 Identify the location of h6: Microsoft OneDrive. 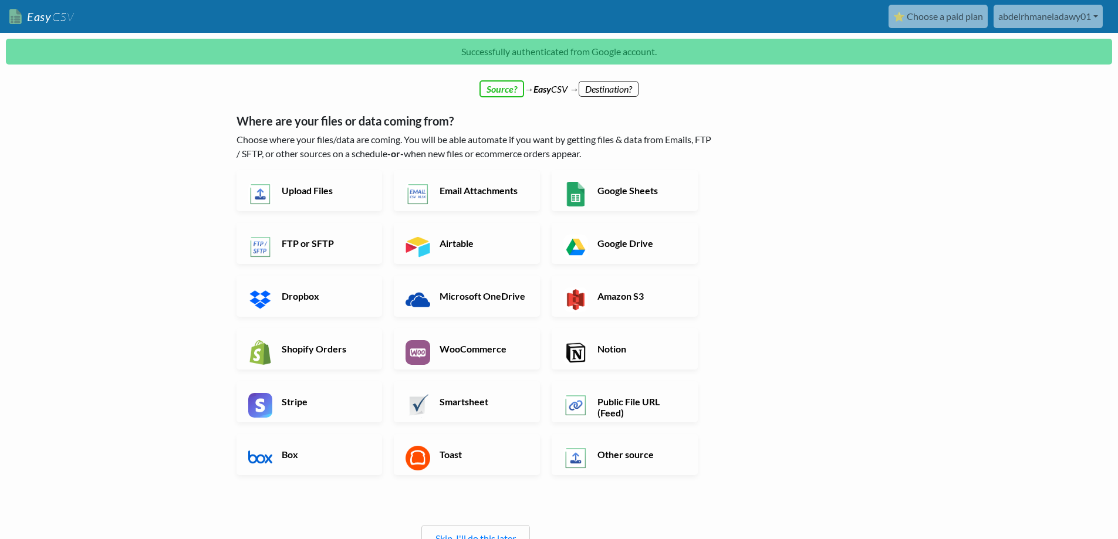
(482, 296).